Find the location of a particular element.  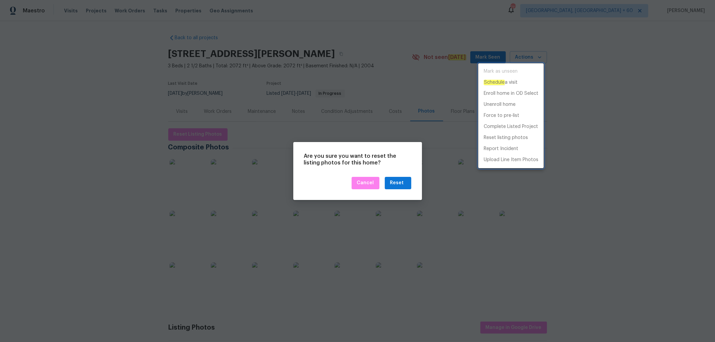

p: Enroll home in OD Select is located at coordinates (511, 94).